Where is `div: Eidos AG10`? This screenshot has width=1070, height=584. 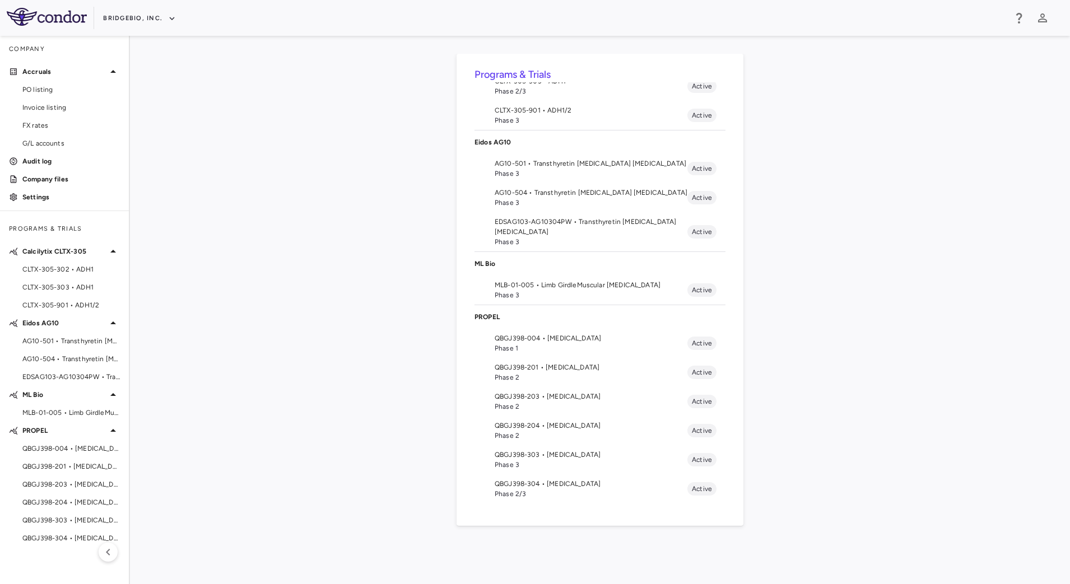 div: Eidos AG10 is located at coordinates (600, 142).